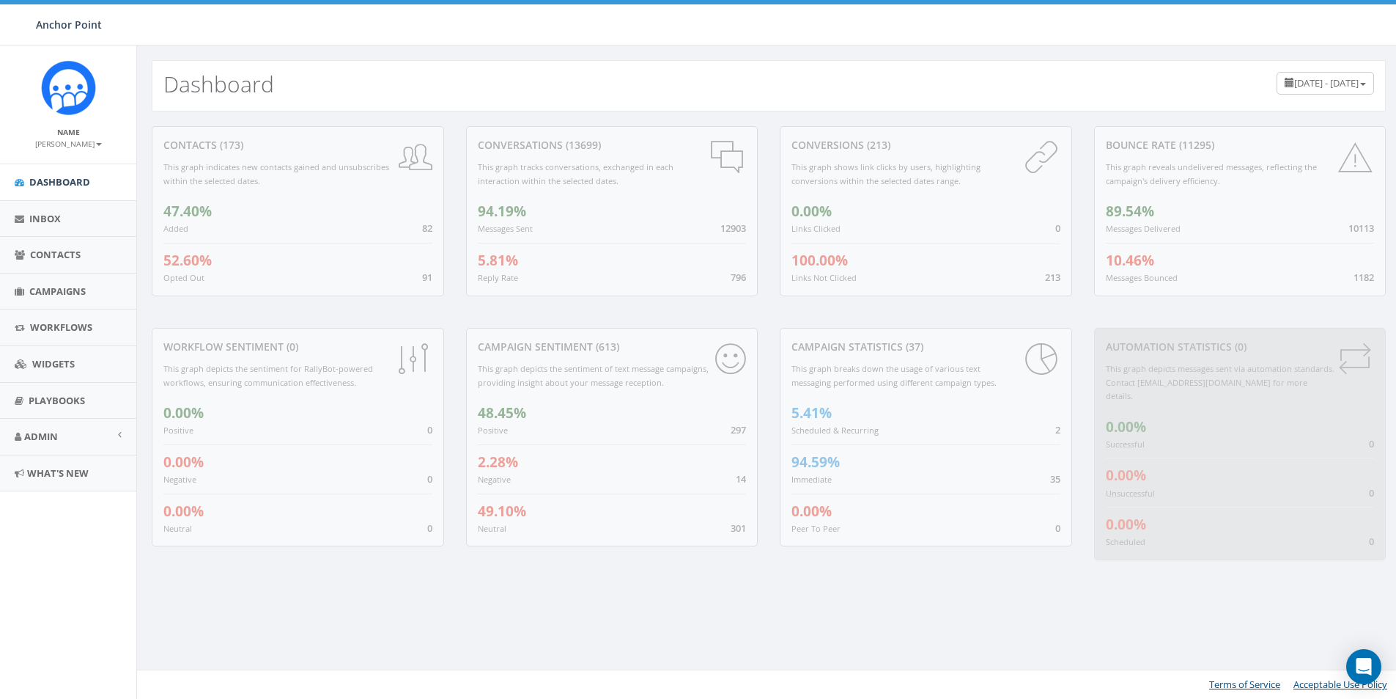  What do you see at coordinates (502, 413) in the screenshot?
I see `span: 48.45%` at bounding box center [502, 413].